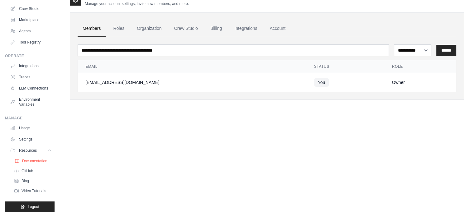 This screenshot has width=474, height=217. Describe the element at coordinates (119, 29) in the screenshot. I see `a: Roles` at that location.